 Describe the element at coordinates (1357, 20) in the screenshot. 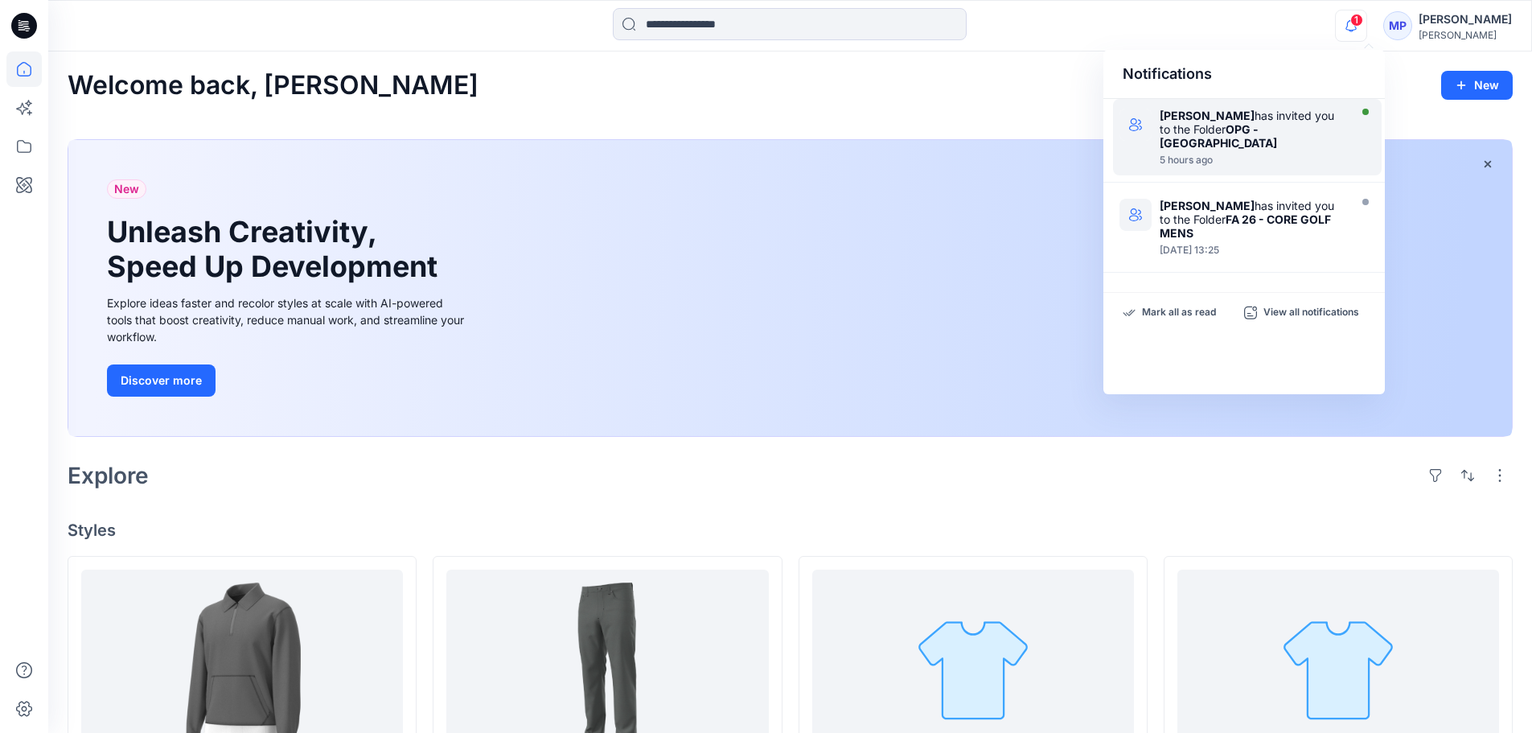

I see `span: 1` at that location.